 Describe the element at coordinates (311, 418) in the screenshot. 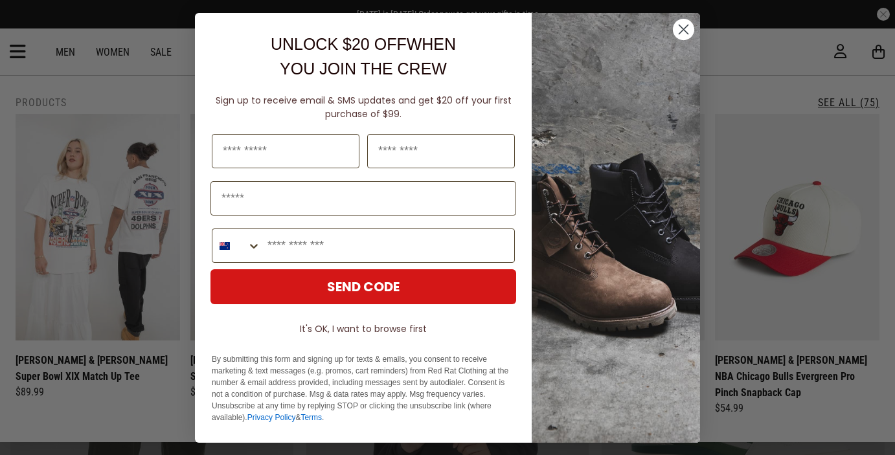

I see `a: Terms` at that location.